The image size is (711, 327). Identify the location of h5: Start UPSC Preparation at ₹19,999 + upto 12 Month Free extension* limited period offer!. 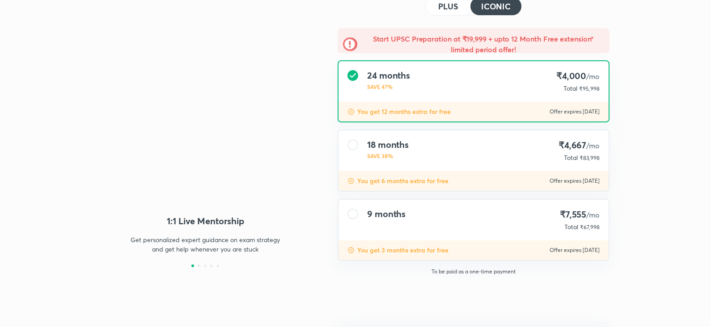
(483, 44).